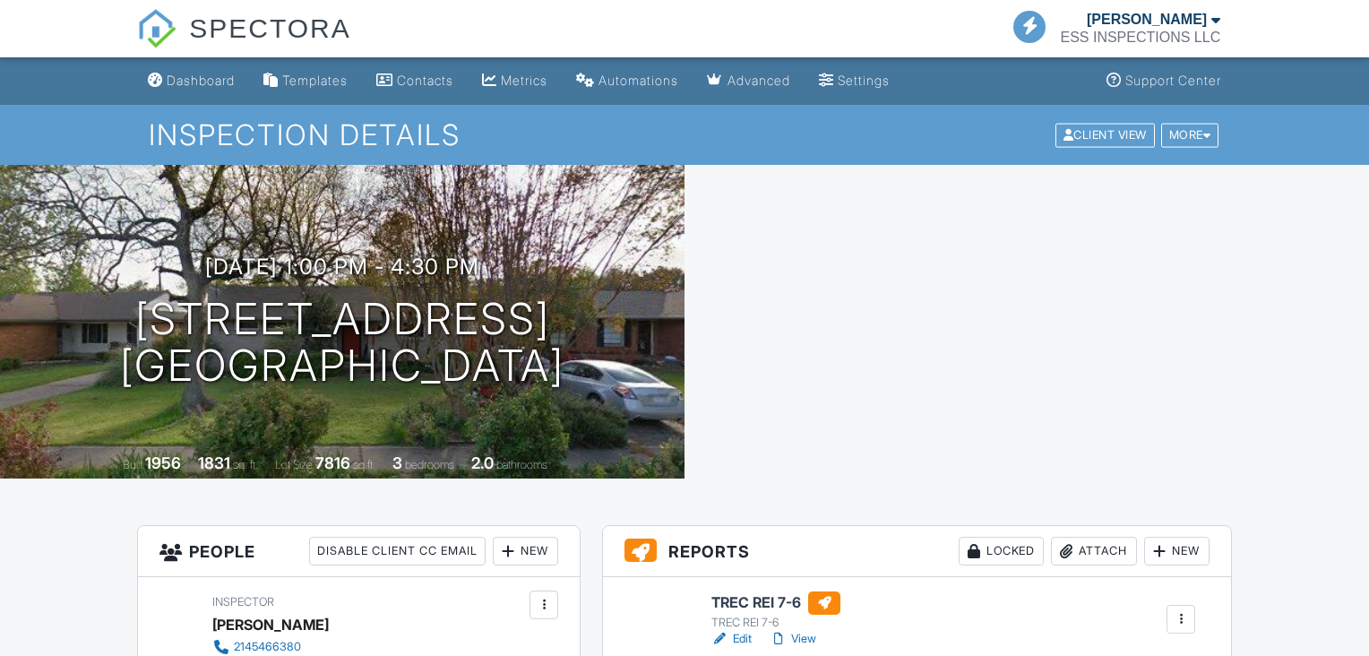  I want to click on a: Metrics, so click(514, 81).